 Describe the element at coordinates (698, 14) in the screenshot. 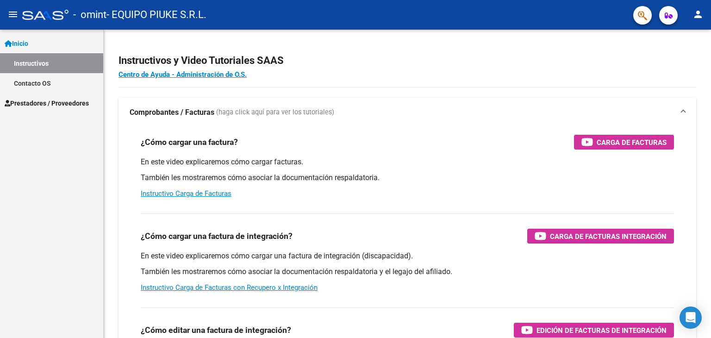

I see `mat-icon: person` at that location.